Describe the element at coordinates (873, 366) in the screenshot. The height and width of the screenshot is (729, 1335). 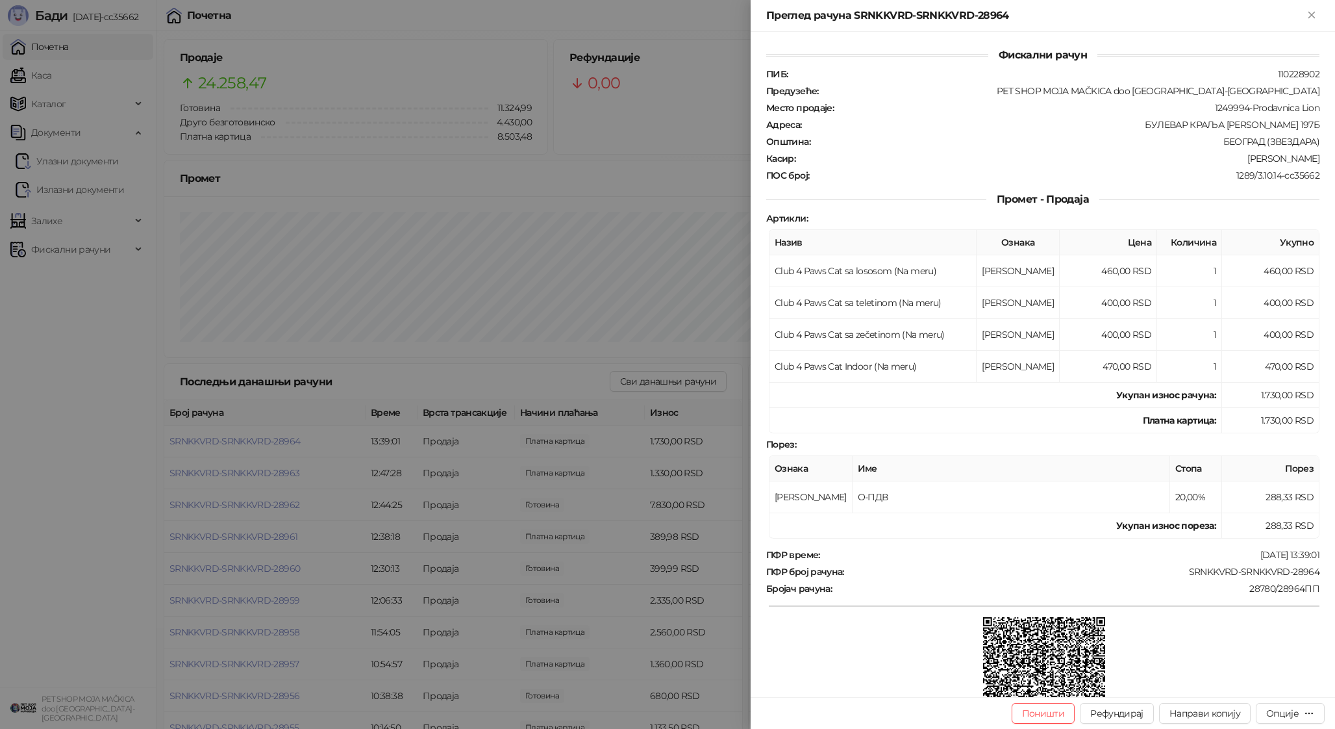
I see `td: Club 4 Paws Cat Indoor (Na meru)` at that location.